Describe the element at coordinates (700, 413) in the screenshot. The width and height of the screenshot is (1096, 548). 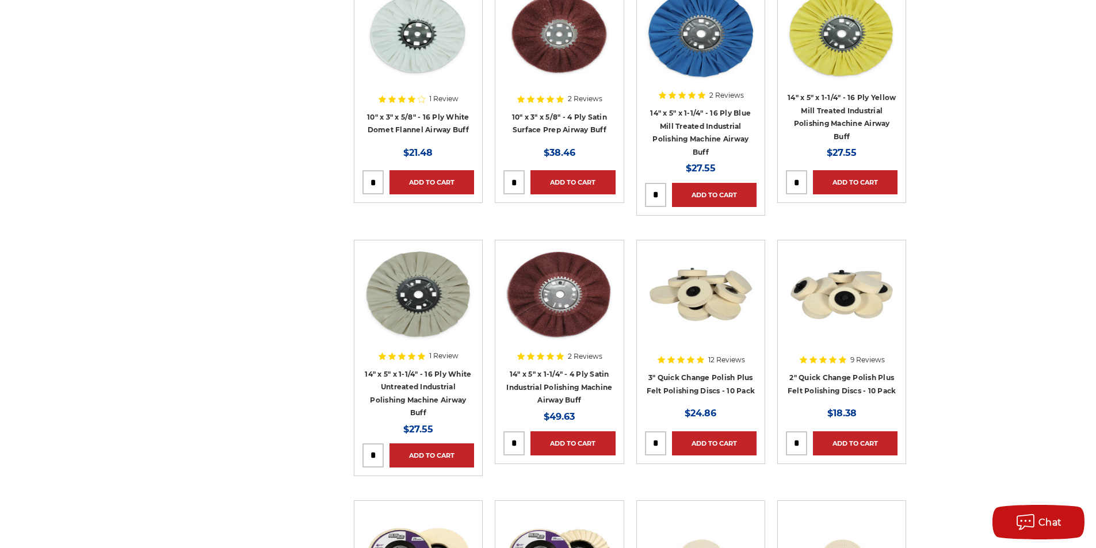
I see `span: $24.86` at that location.